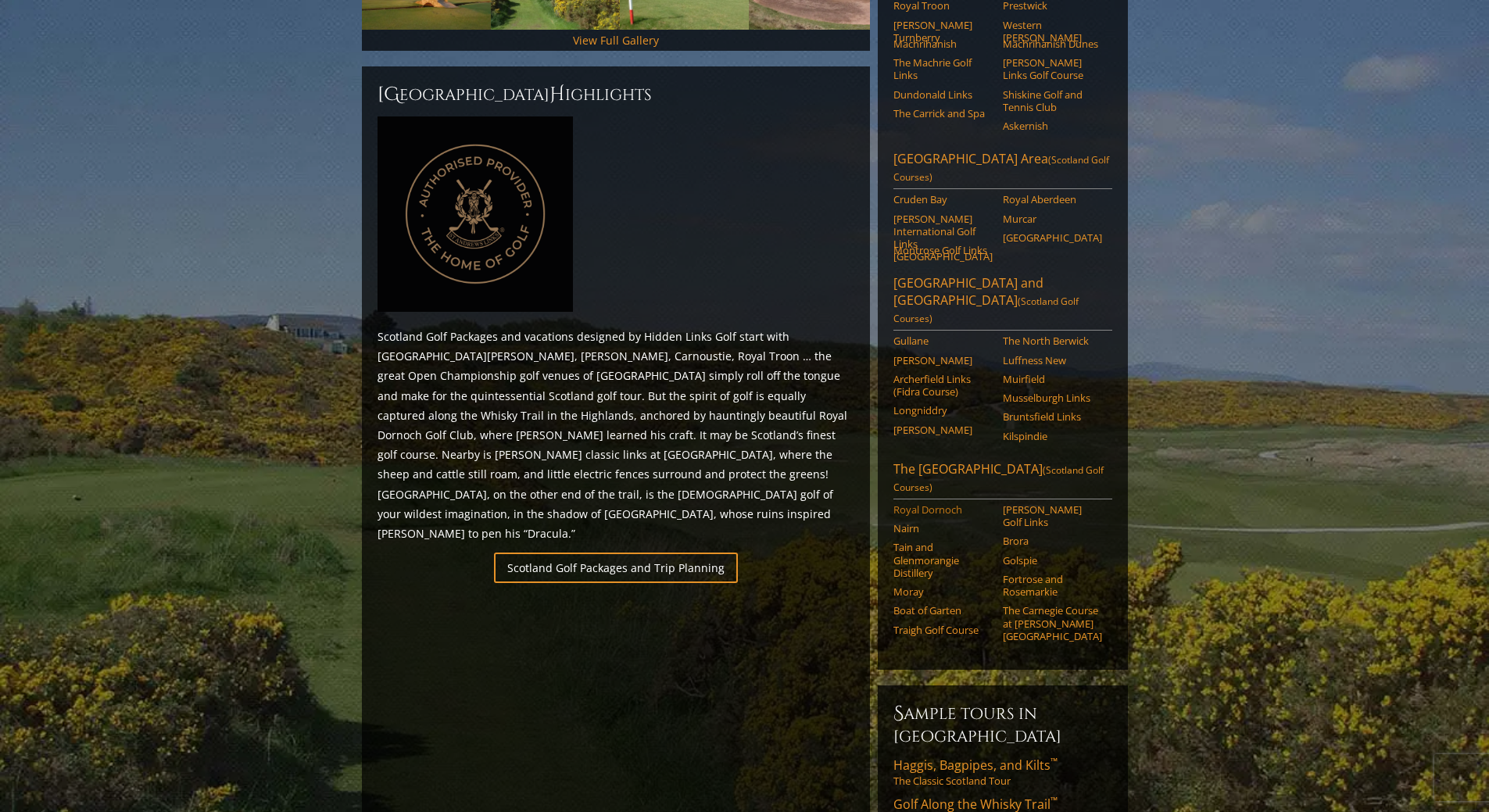  Describe the element at coordinates (943, 592) in the screenshot. I see `a: Moray` at that location.